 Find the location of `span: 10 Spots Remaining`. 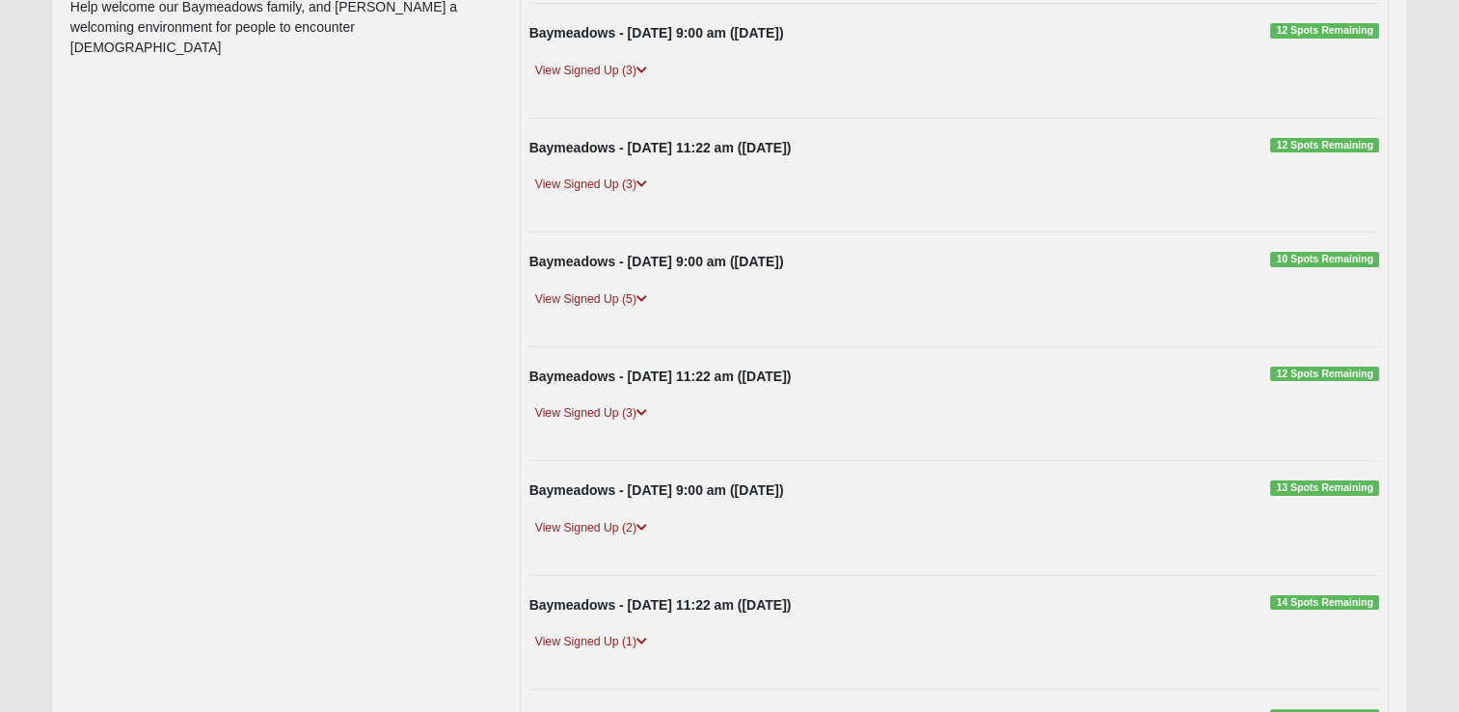

span: 10 Spots Remaining is located at coordinates (1324, 259).